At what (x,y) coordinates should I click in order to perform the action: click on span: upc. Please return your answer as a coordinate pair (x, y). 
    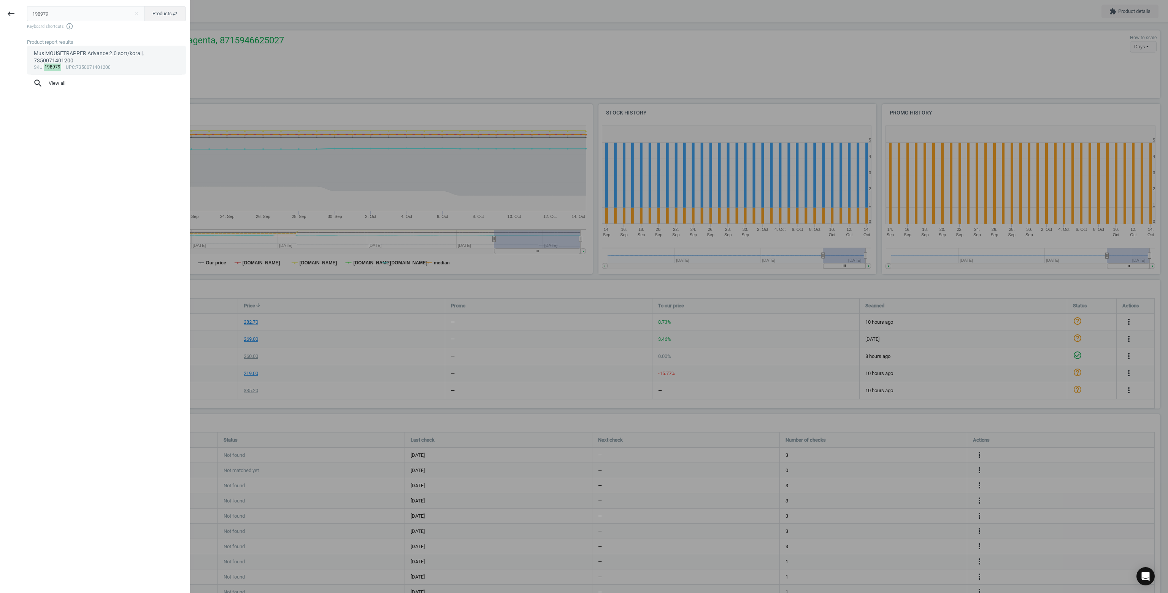
    Looking at the image, I should click on (70, 67).